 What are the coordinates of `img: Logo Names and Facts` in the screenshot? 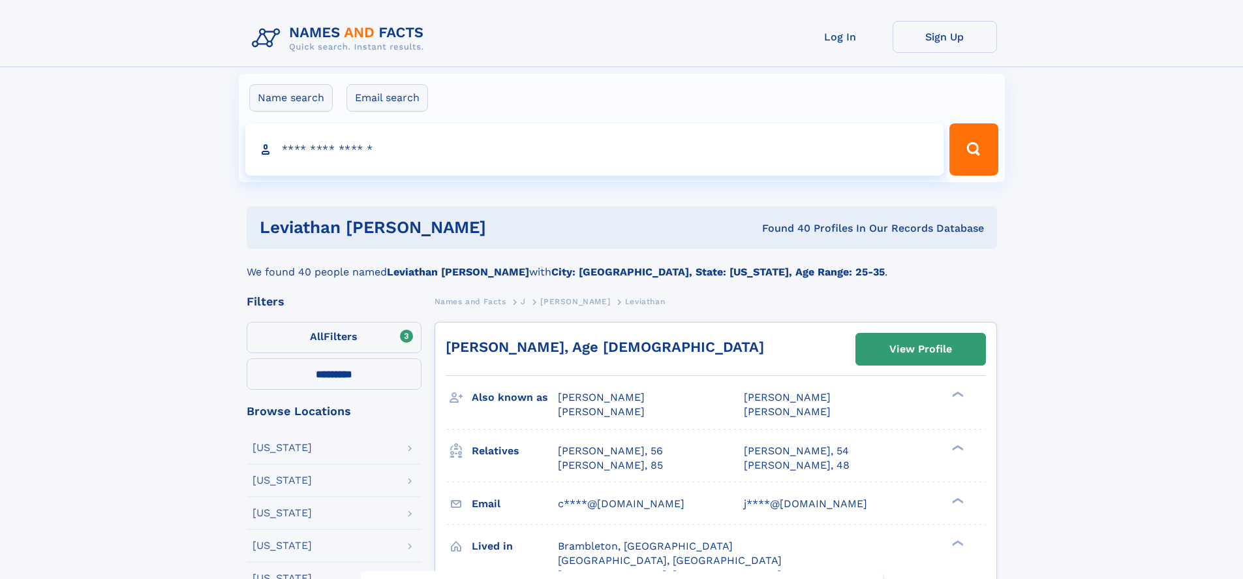 It's located at (341, 38).